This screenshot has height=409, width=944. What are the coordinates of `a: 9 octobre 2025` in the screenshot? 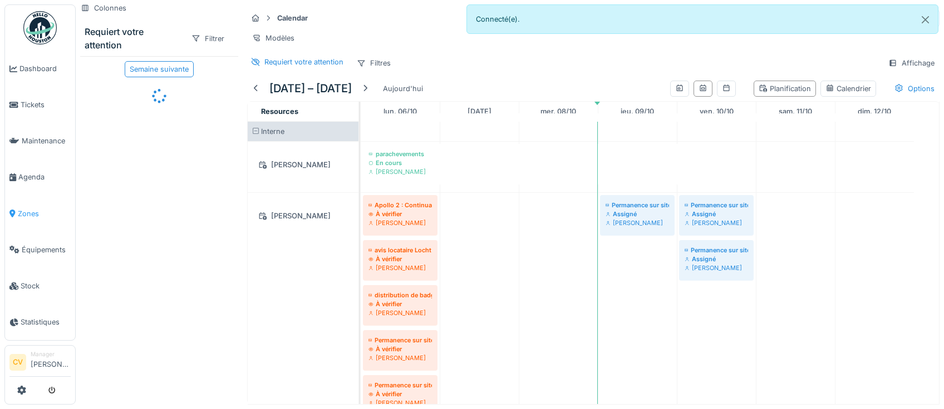 It's located at (637, 111).